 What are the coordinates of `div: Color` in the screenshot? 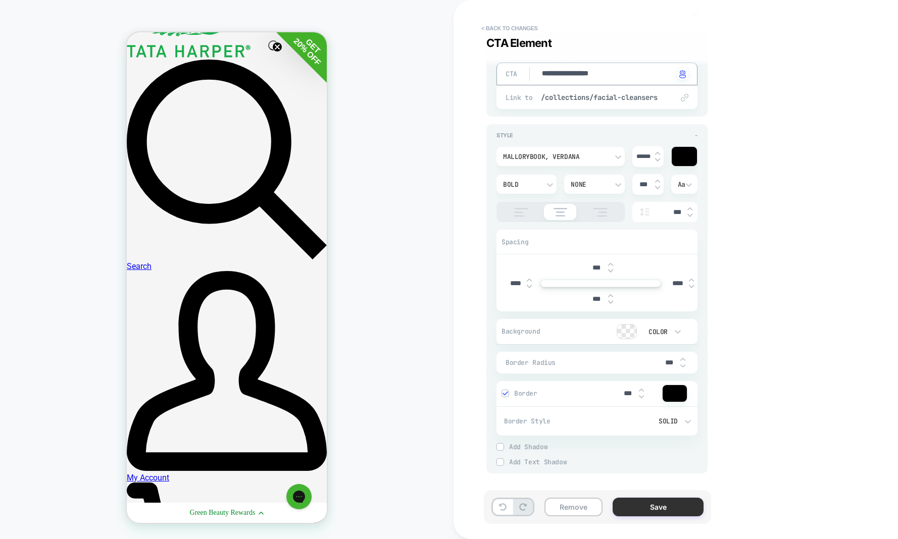 It's located at (657, 332).